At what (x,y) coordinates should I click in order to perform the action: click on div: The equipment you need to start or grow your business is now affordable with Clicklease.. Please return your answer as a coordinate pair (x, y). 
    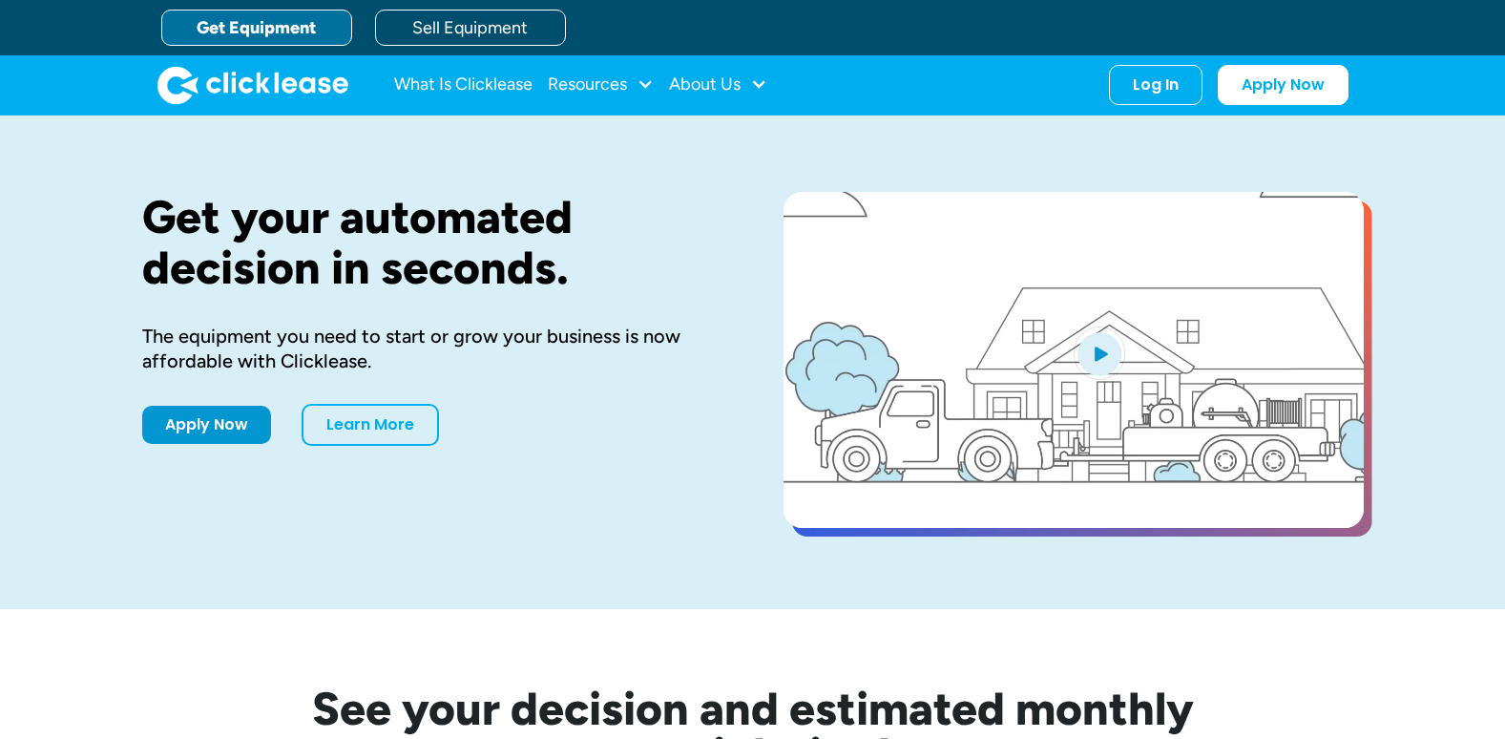
    Looking at the image, I should click on (432, 348).